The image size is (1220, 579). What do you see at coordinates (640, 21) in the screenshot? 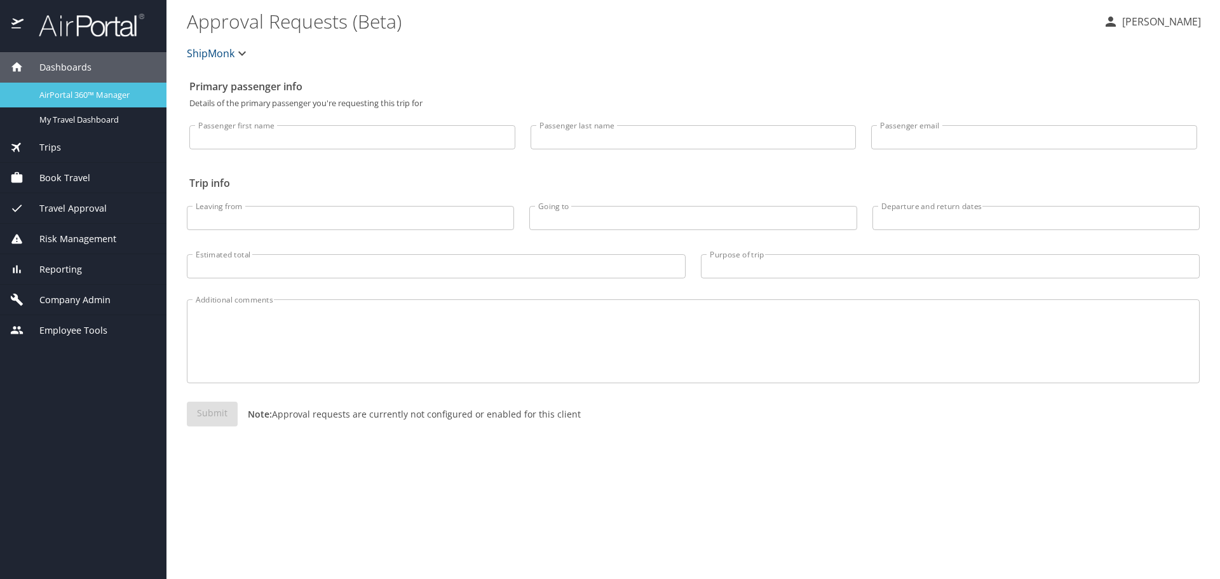
I see `h1: Approval Requests (Beta)` at bounding box center [640, 21].